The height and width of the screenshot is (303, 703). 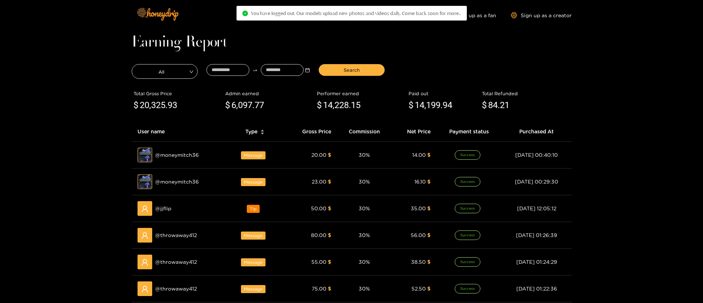 I want to click on span: 6,097, so click(x=242, y=105).